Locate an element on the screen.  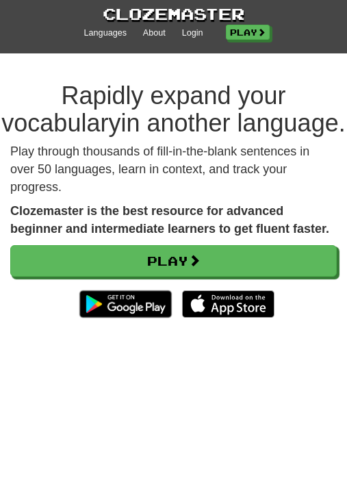
a: About is located at coordinates (154, 34).